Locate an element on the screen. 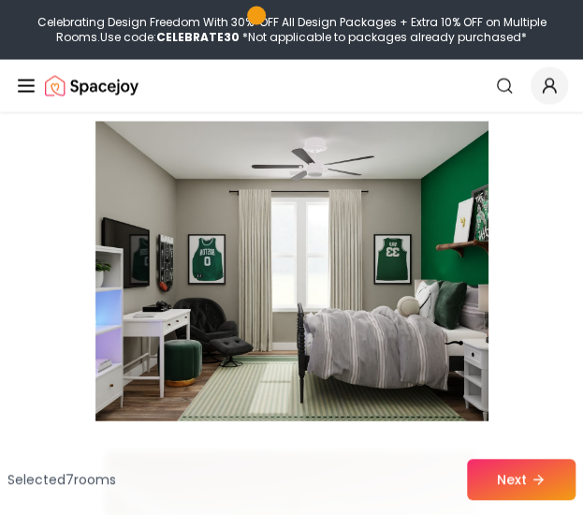 Image resolution: width=583 pixels, height=515 pixels. p: Selected 7 room s is located at coordinates (62, 479).